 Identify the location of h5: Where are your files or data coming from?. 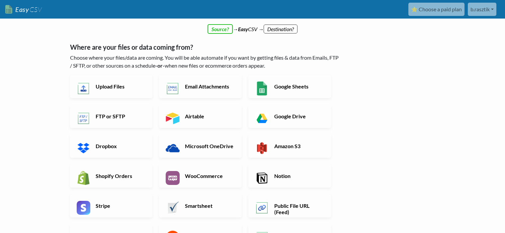
(205, 47).